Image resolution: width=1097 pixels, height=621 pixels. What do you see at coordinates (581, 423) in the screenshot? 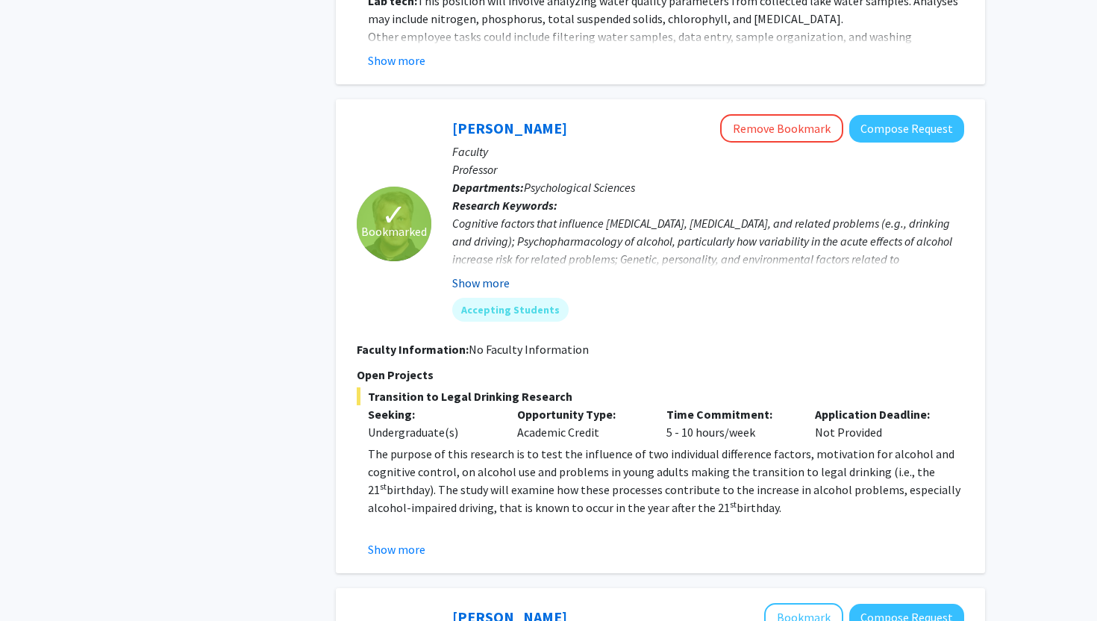
I see `div: Academic Credit` at bounding box center [581, 423].